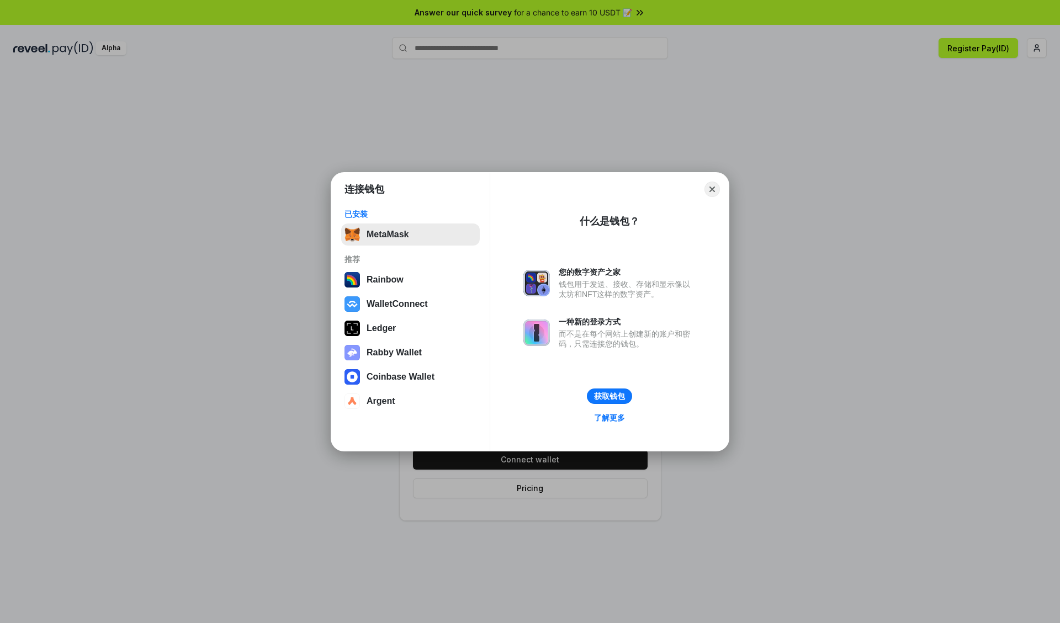 The height and width of the screenshot is (623, 1060). What do you see at coordinates (381, 329) in the screenshot?
I see `div: Ledger` at bounding box center [381, 329].